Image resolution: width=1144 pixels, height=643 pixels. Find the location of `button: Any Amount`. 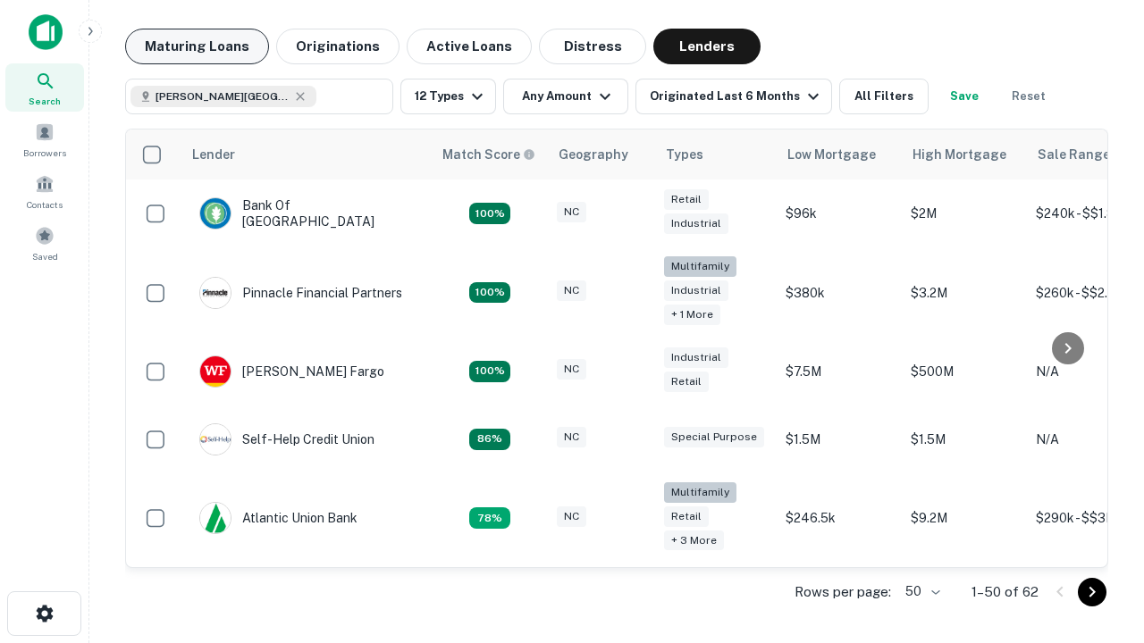

button: Any Amount is located at coordinates (566, 97).